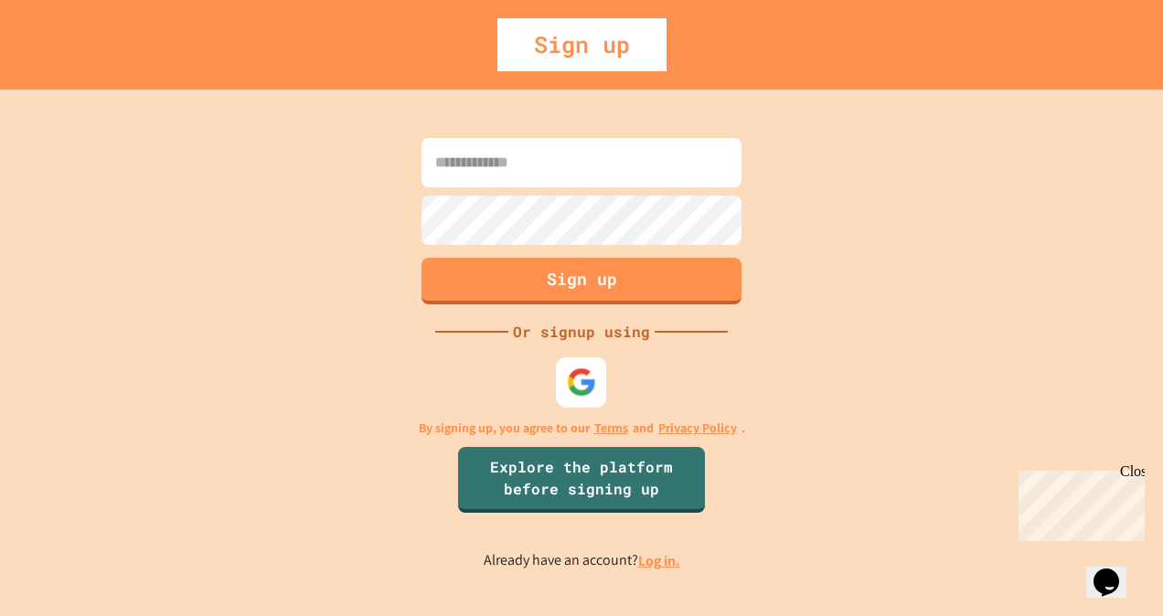  Describe the element at coordinates (697, 428) in the screenshot. I see `a: Privacy Policy` at that location.